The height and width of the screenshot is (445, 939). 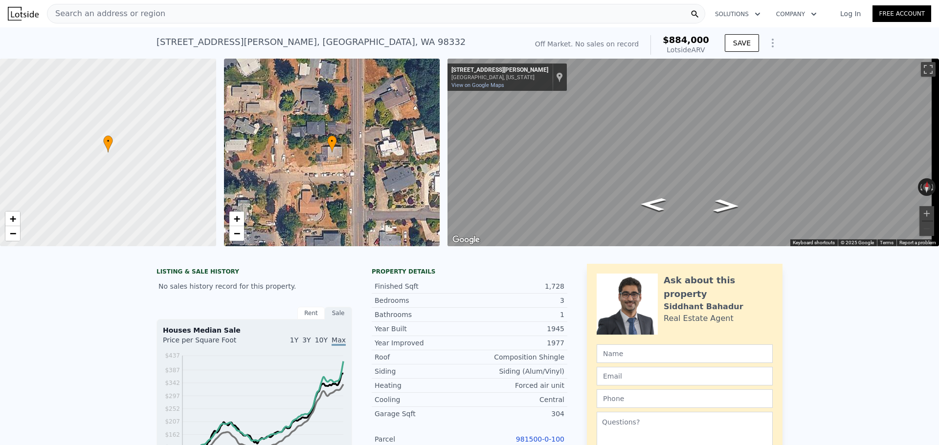 I want to click on a: 981500-0-100, so click(x=540, y=440).